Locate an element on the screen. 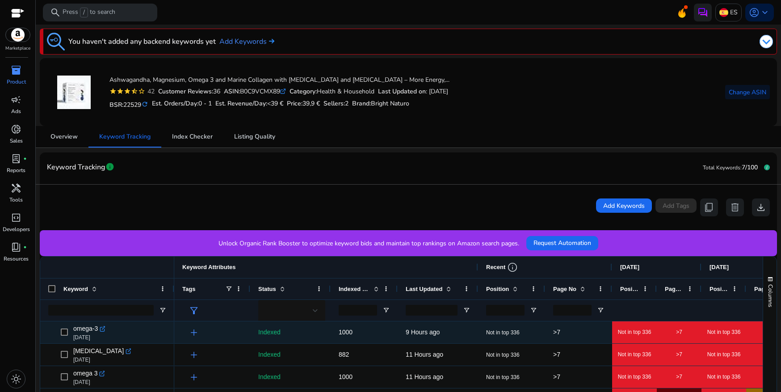 The width and height of the screenshot is (781, 392). p: ES is located at coordinates (733, 12).